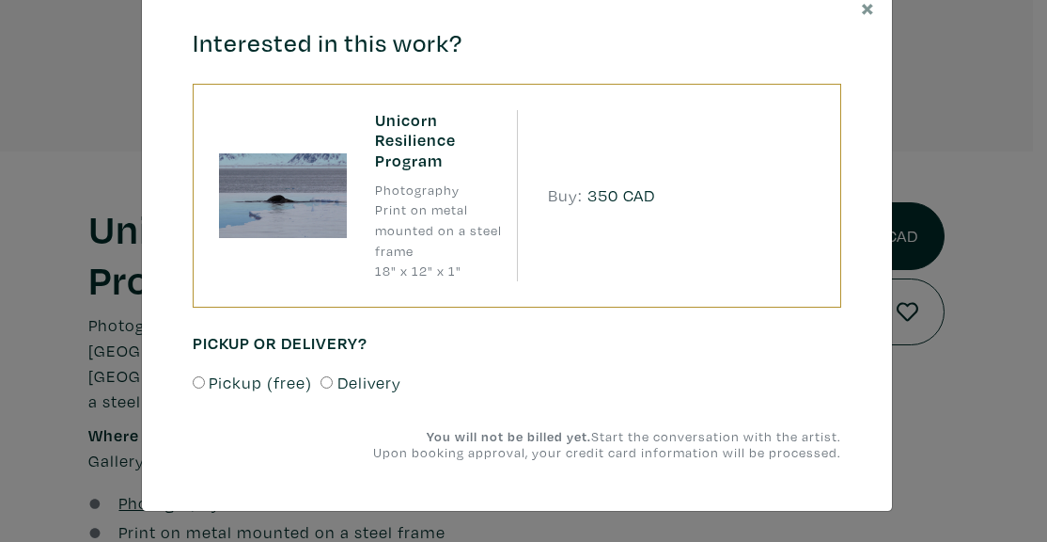 Image resolution: width=1047 pixels, height=542 pixels. What do you see at coordinates (602, 444) in the screenshot?
I see `small: Start the conversation with the artist. Upon booking approval, your credit card information will ...` at bounding box center [602, 444].